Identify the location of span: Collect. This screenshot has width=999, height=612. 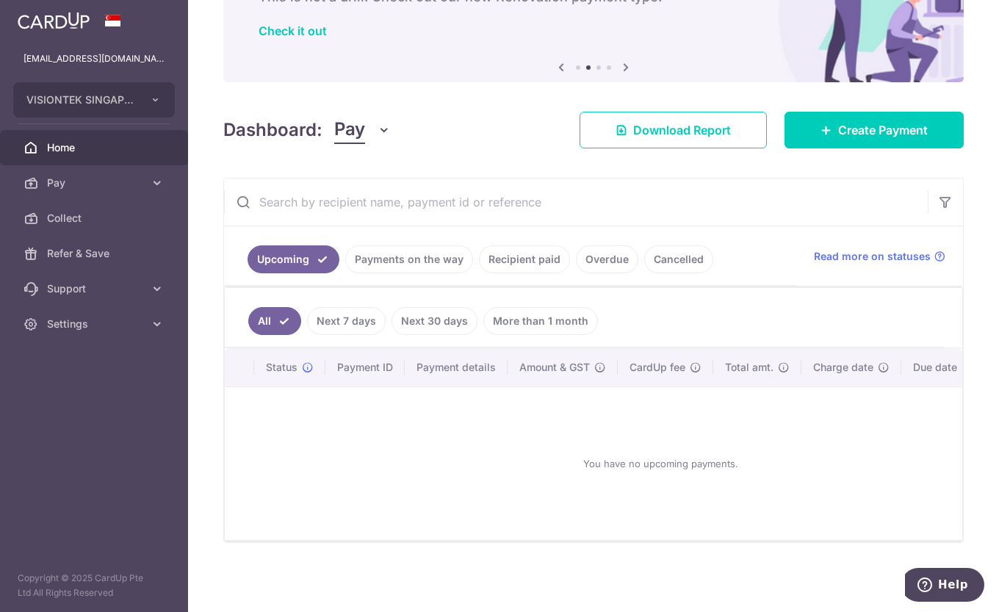
(95, 218).